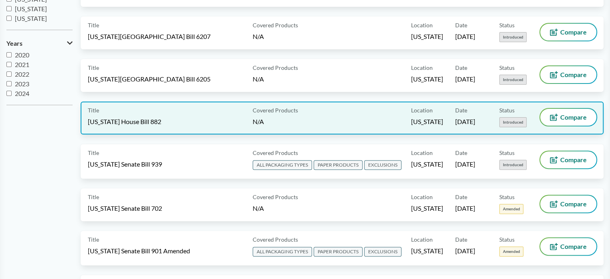 The image size is (610, 279). What do you see at coordinates (22, 55) in the screenshot?
I see `span: 2020` at bounding box center [22, 55].